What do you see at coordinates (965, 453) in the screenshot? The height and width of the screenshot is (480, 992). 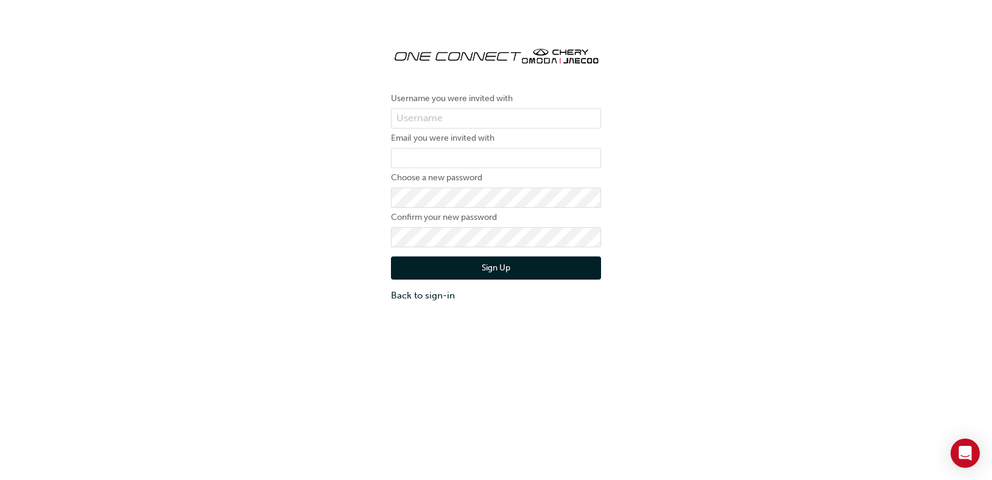 I see `div: Open Intercom Messenger` at bounding box center [965, 453].